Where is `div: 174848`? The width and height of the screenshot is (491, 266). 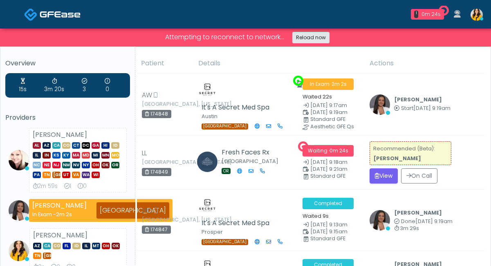
div: 174848 is located at coordinates (157, 114).